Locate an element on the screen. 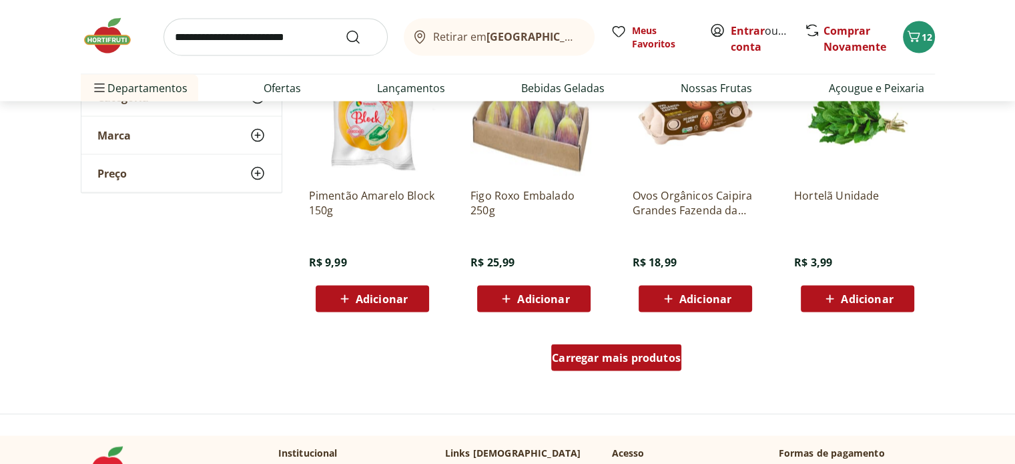 This screenshot has height=464, width=1015. a: Entrar is located at coordinates (747, 31).